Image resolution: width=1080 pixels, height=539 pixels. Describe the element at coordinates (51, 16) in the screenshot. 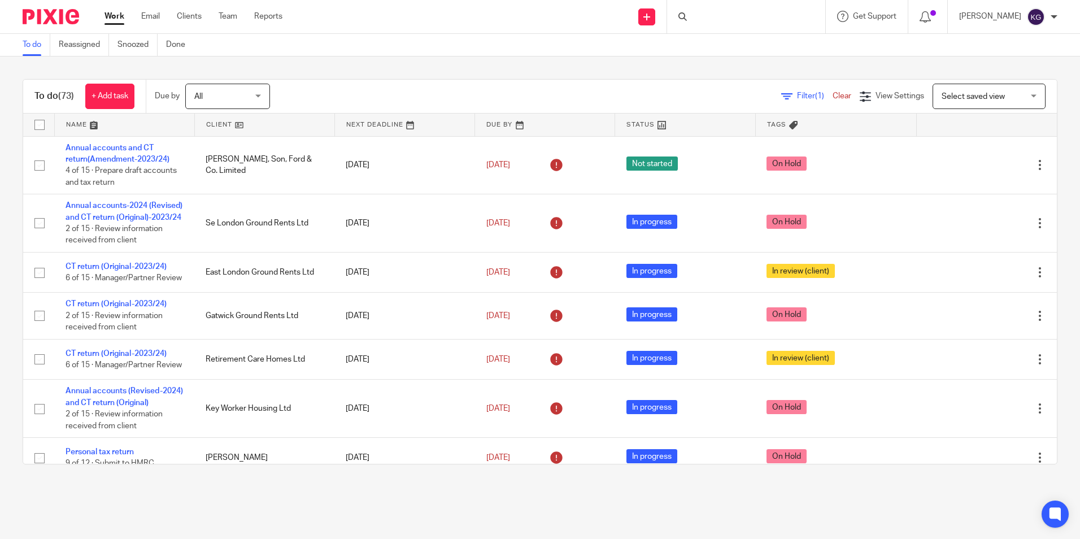

I see `img: Pixie` at that location.